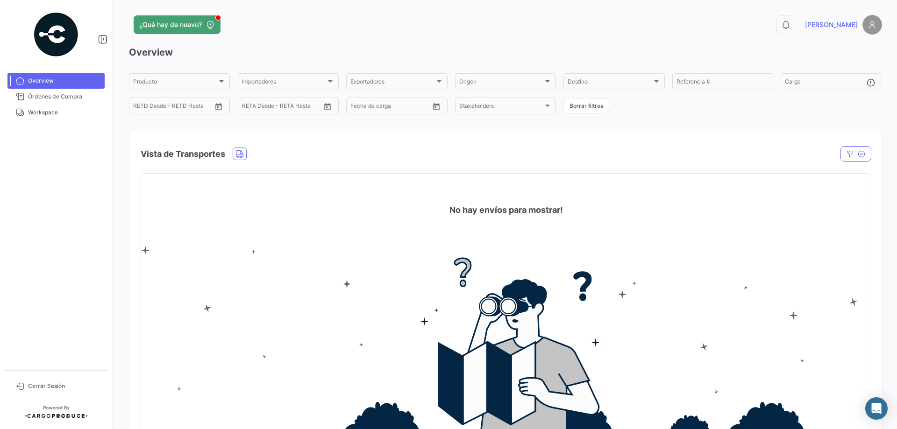 The width and height of the screenshot is (897, 429). What do you see at coordinates (876, 409) in the screenshot?
I see `div: Abrir Intercom Messenger` at bounding box center [876, 409].